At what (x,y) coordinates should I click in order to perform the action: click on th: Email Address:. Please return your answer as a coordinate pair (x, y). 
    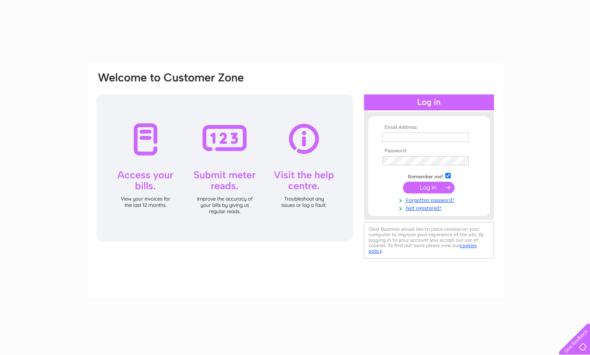
    Looking at the image, I should click on (429, 127).